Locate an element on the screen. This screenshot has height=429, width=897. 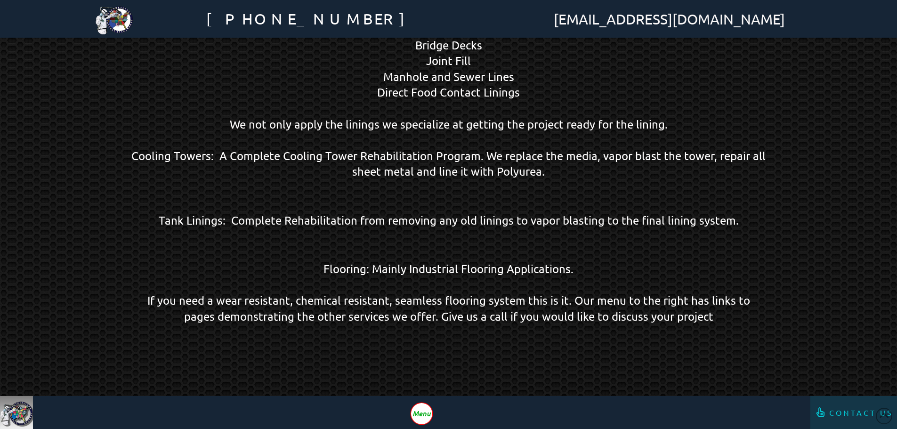
div: Toggle Off Canvas Content is located at coordinates (422, 414).